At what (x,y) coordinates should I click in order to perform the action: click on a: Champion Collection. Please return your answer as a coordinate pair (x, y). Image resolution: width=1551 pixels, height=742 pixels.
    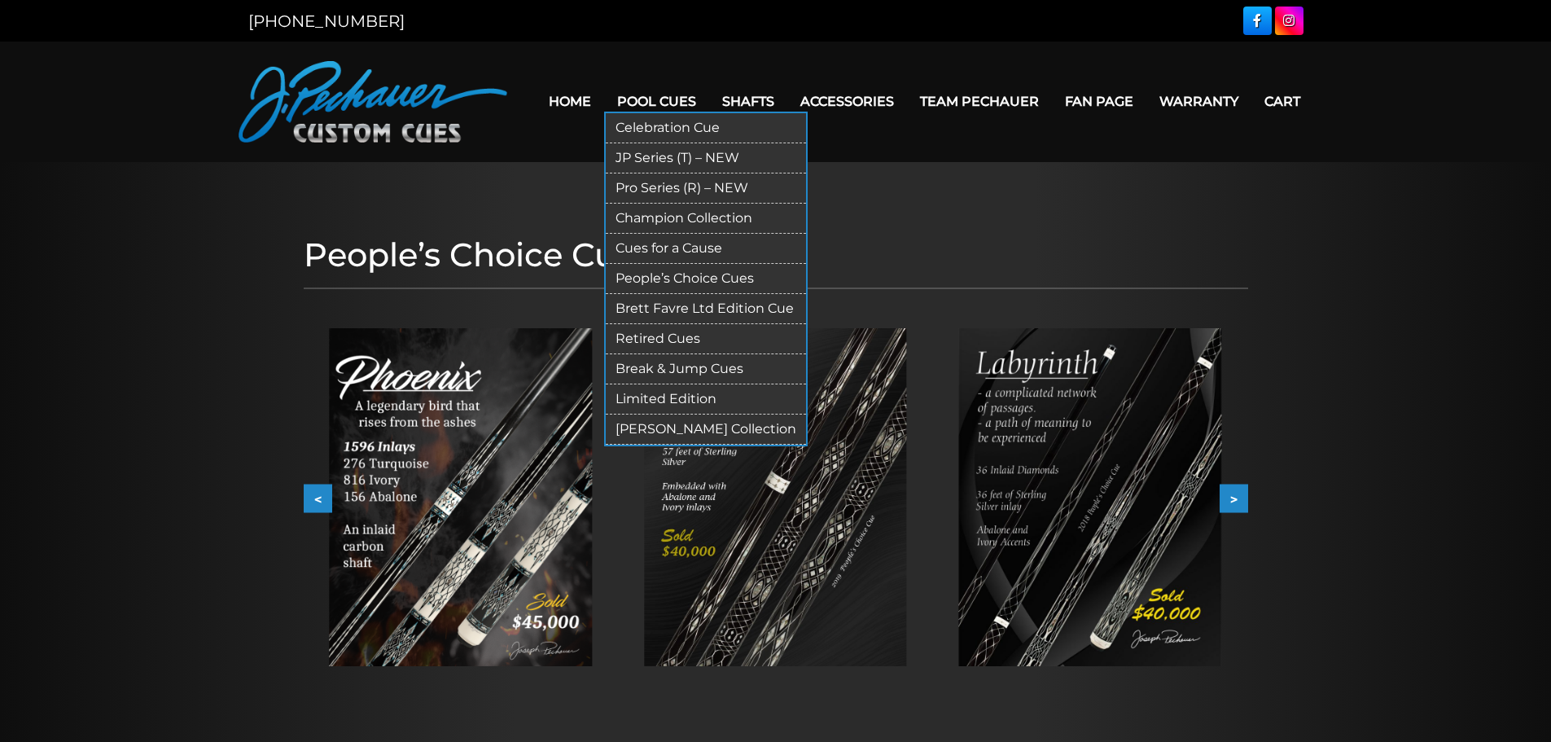
    Looking at the image, I should click on (706, 218).